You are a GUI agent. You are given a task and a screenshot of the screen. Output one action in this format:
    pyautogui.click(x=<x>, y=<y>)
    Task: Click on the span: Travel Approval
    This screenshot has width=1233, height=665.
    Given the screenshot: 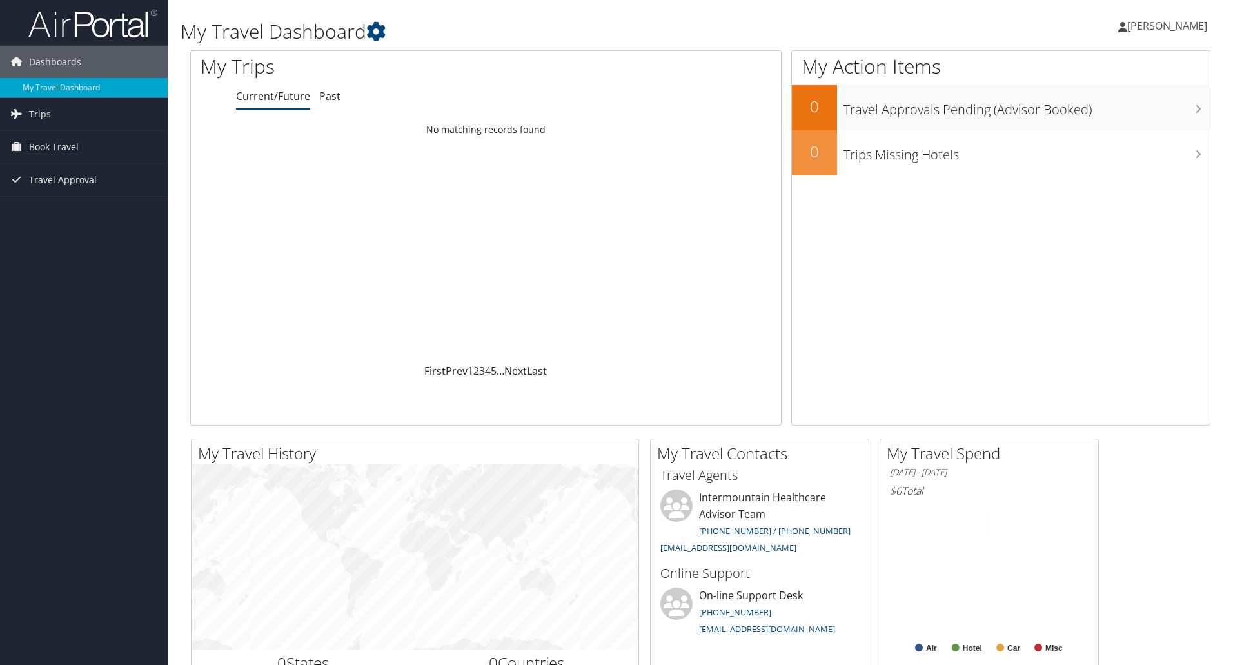 What is the action you would take?
    pyautogui.click(x=63, y=180)
    